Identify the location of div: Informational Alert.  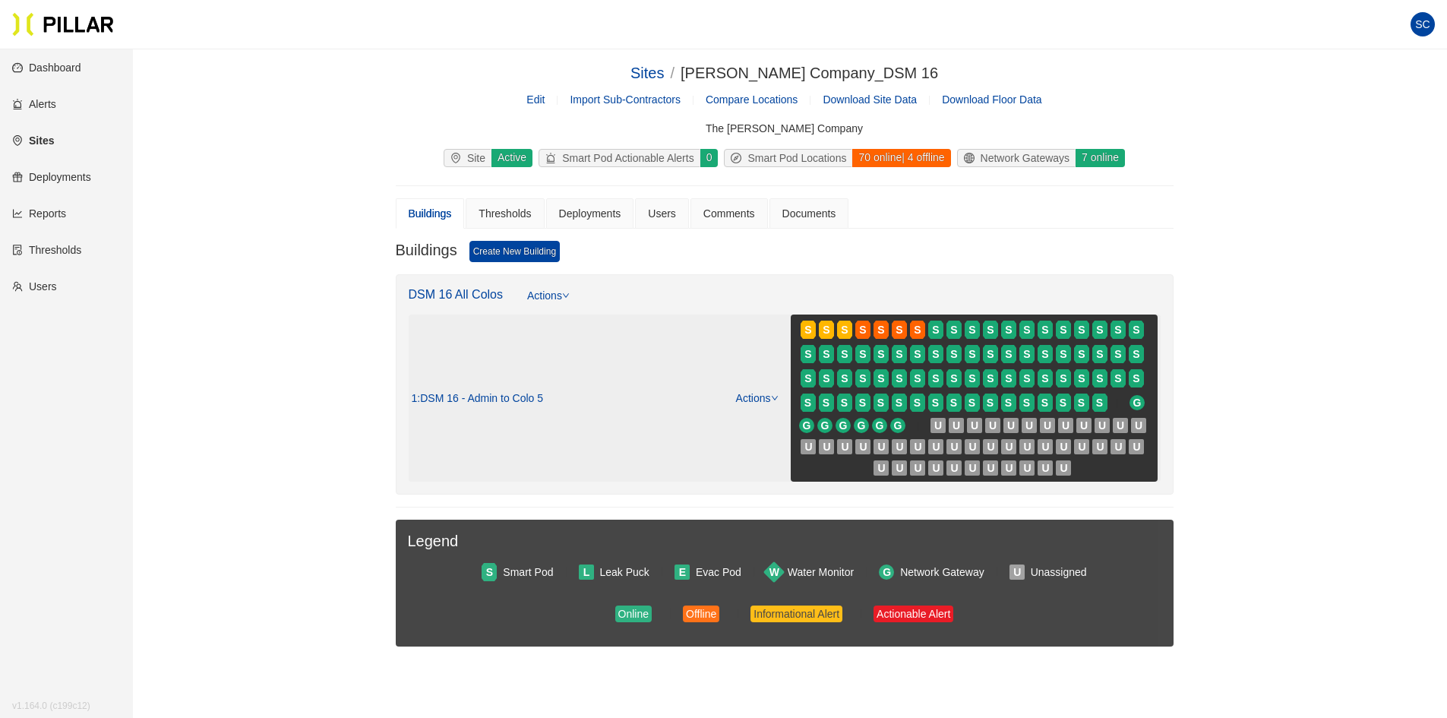
(796, 614).